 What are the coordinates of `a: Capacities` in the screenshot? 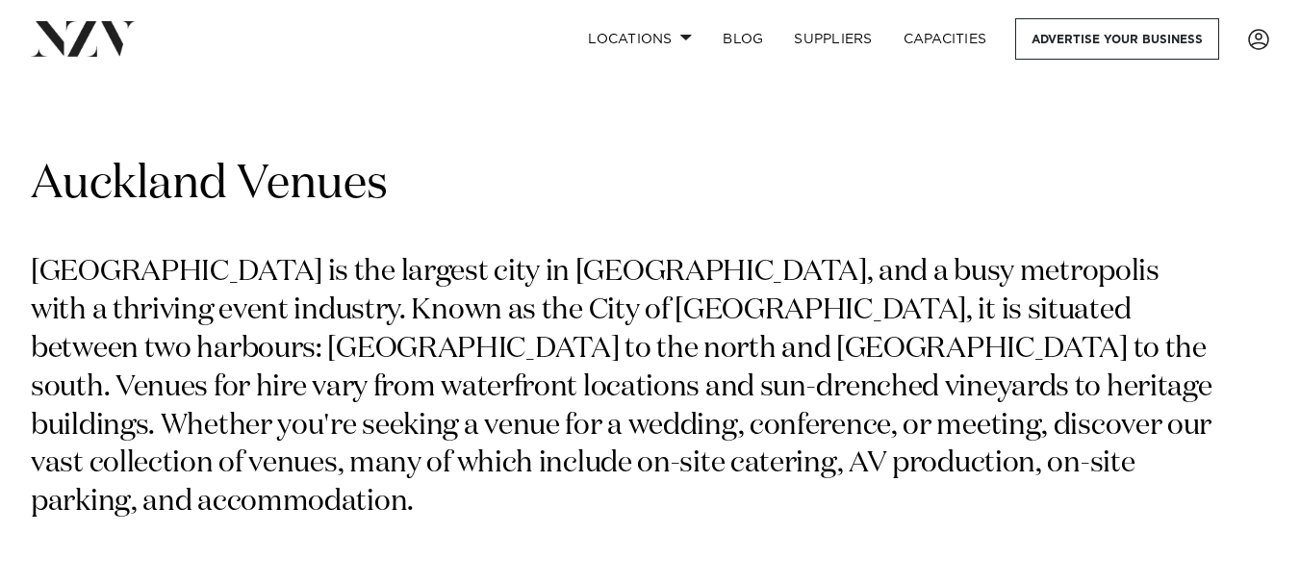 It's located at (945, 38).